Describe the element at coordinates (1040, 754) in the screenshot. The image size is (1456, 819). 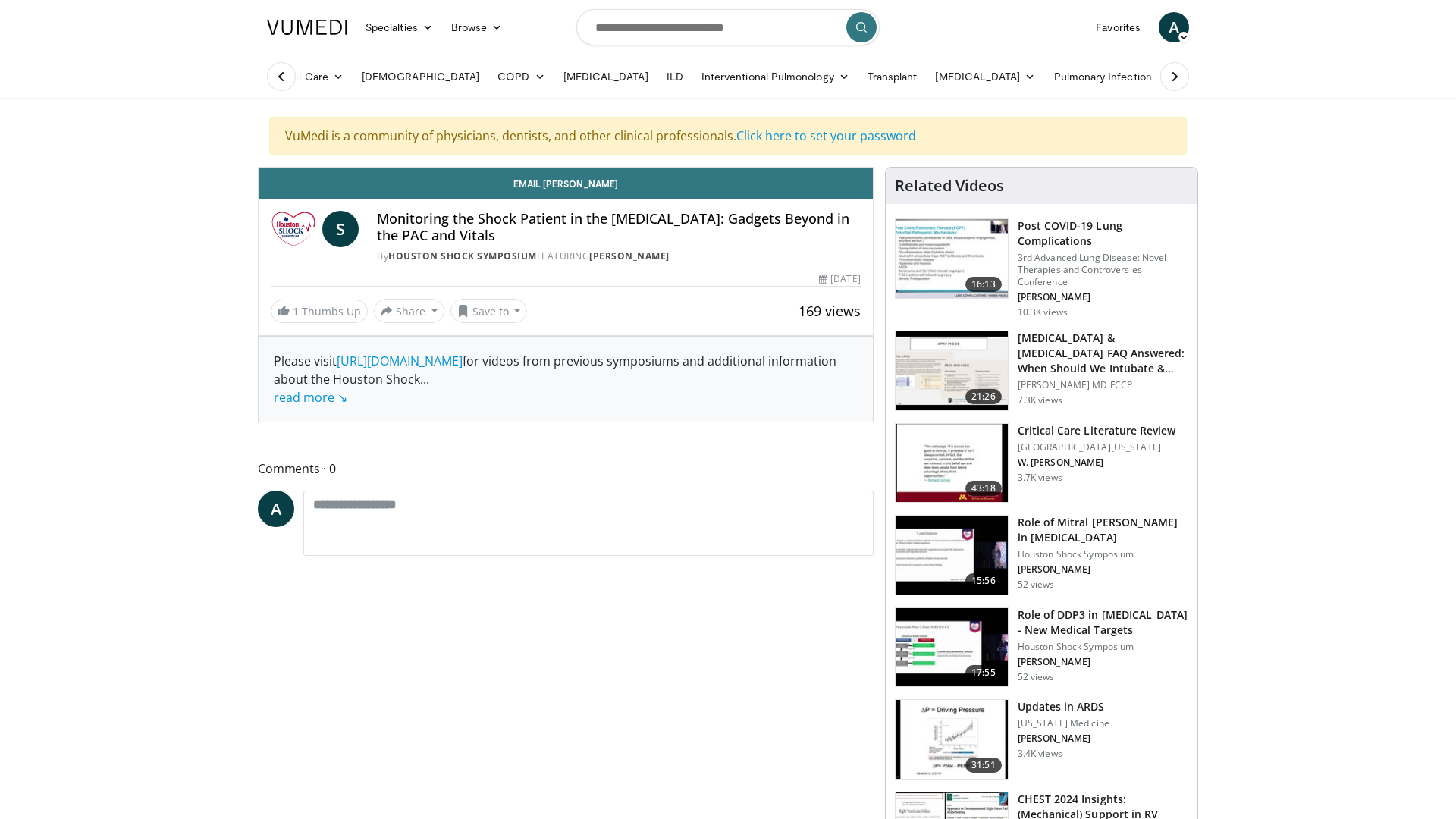
I see `p: 3.4K views` at that location.